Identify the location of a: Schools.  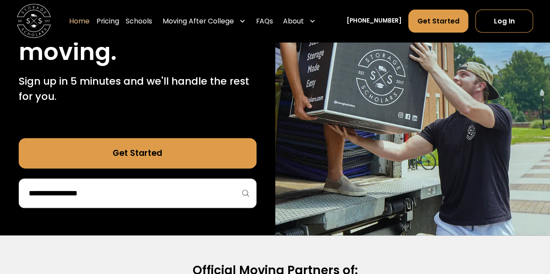
(139, 21).